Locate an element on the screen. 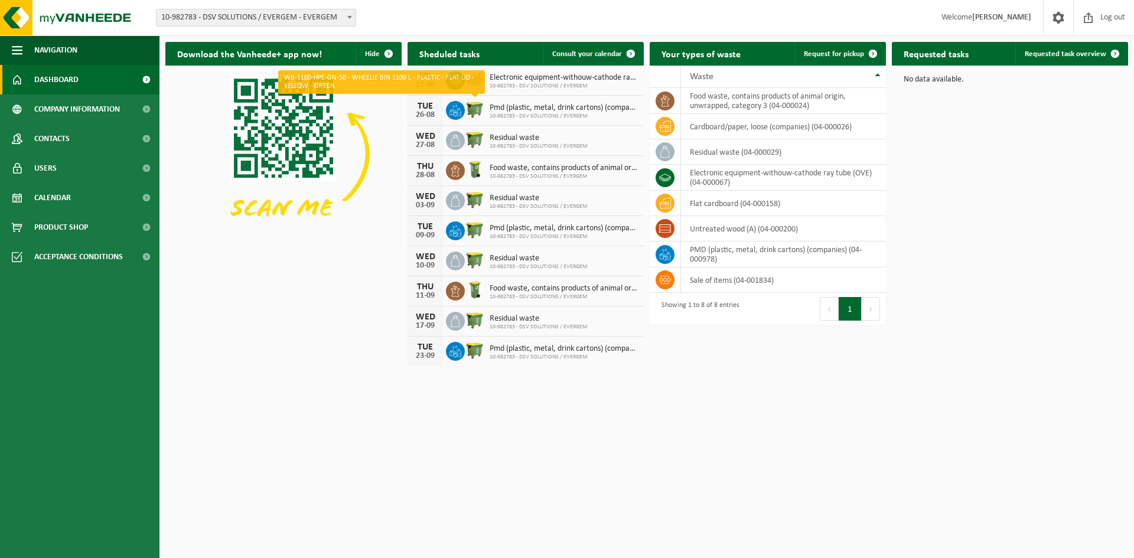  img: Download de VHEPlus App is located at coordinates (284, 154).